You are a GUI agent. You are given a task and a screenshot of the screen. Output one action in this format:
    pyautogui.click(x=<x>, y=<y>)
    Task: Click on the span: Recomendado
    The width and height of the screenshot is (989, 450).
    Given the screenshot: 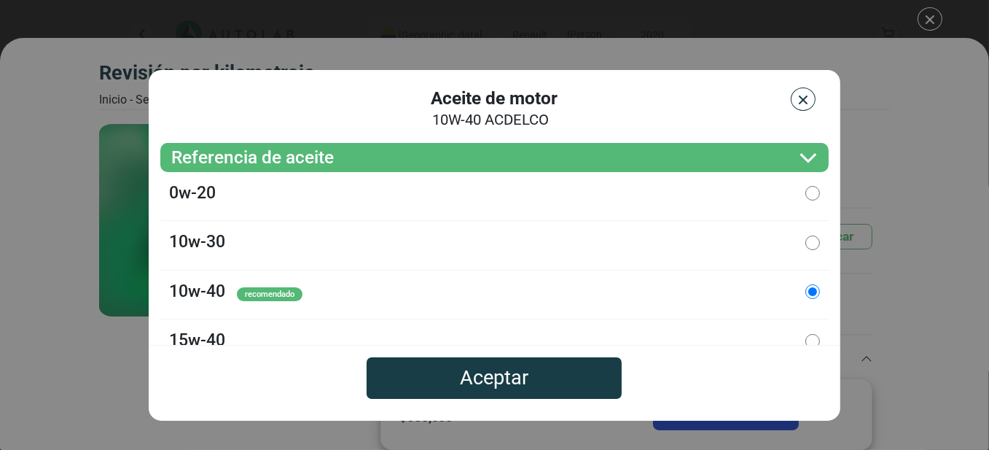 What is the action you would take?
    pyautogui.click(x=270, y=294)
    